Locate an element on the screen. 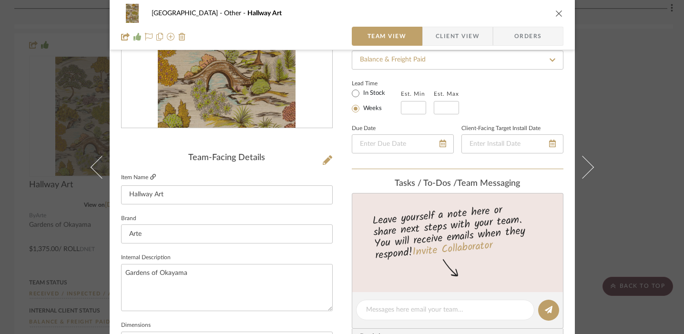 The height and width of the screenshot is (334, 684). span: Other is located at coordinates (235, 13).